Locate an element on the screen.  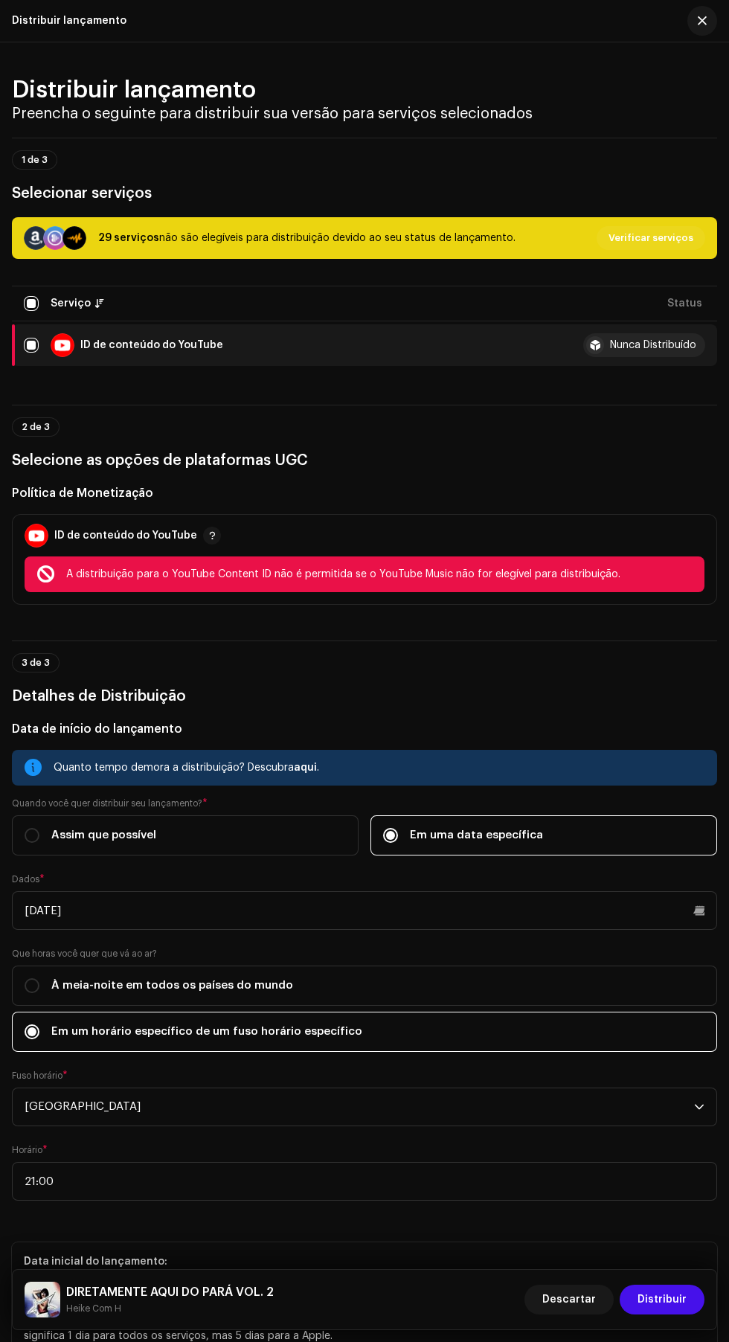
font: Detalhes de Distribuição is located at coordinates (99, 696).